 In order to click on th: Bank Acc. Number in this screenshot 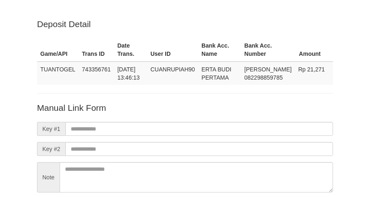, I will do `click(268, 50)`.